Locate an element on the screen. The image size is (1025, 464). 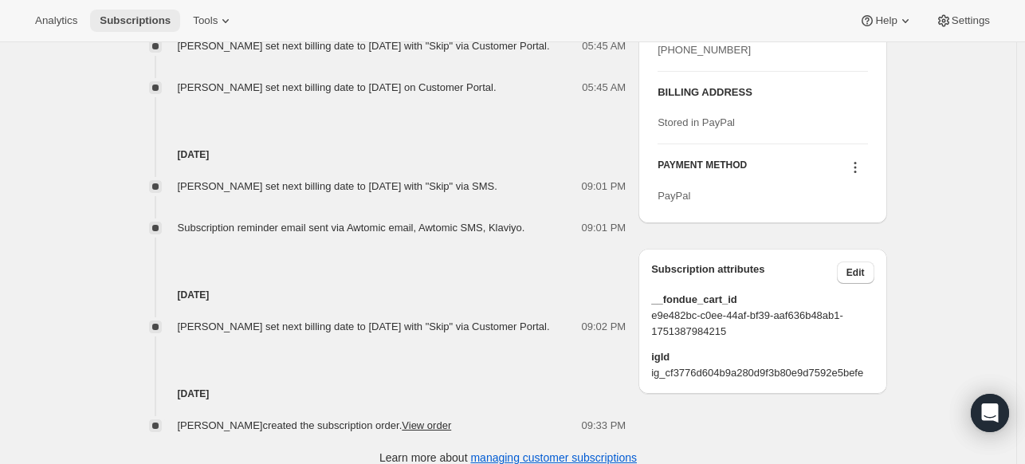
button: Edit is located at coordinates (855, 273).